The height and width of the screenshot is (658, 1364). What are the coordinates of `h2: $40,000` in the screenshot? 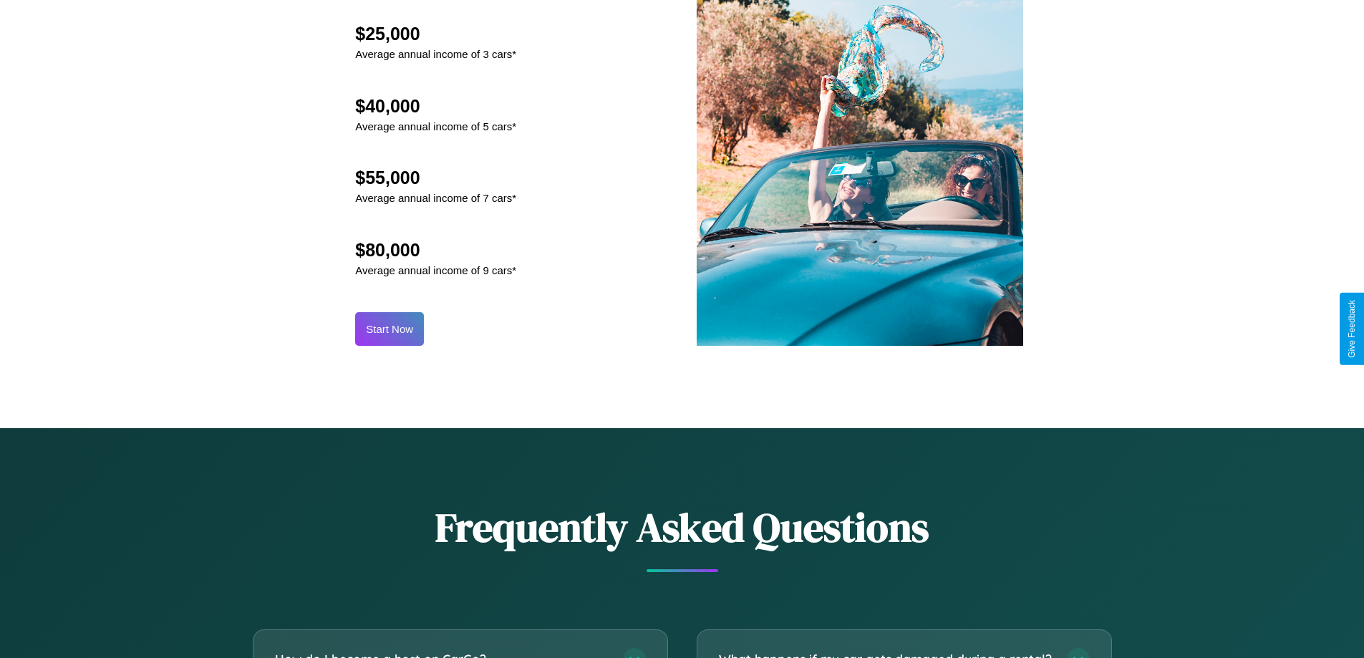 It's located at (435, 106).